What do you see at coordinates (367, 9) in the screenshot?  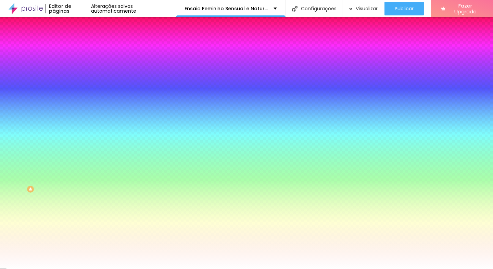 I see `span: Visualizar` at bounding box center [367, 9].